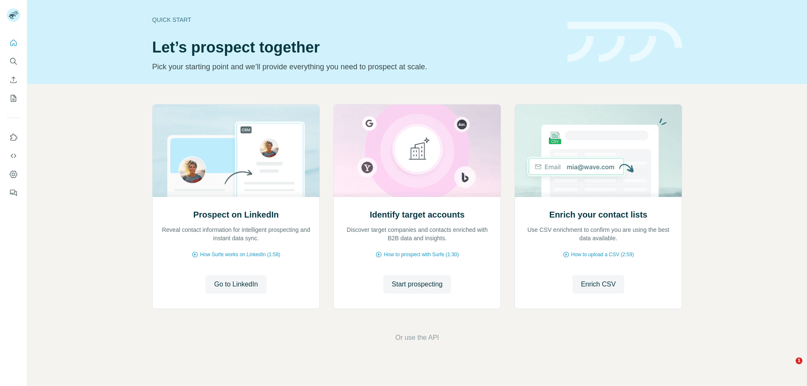  What do you see at coordinates (598, 234) in the screenshot?
I see `p: Use CSV enrichment to confirm you are using the best data available.` at bounding box center [598, 234].